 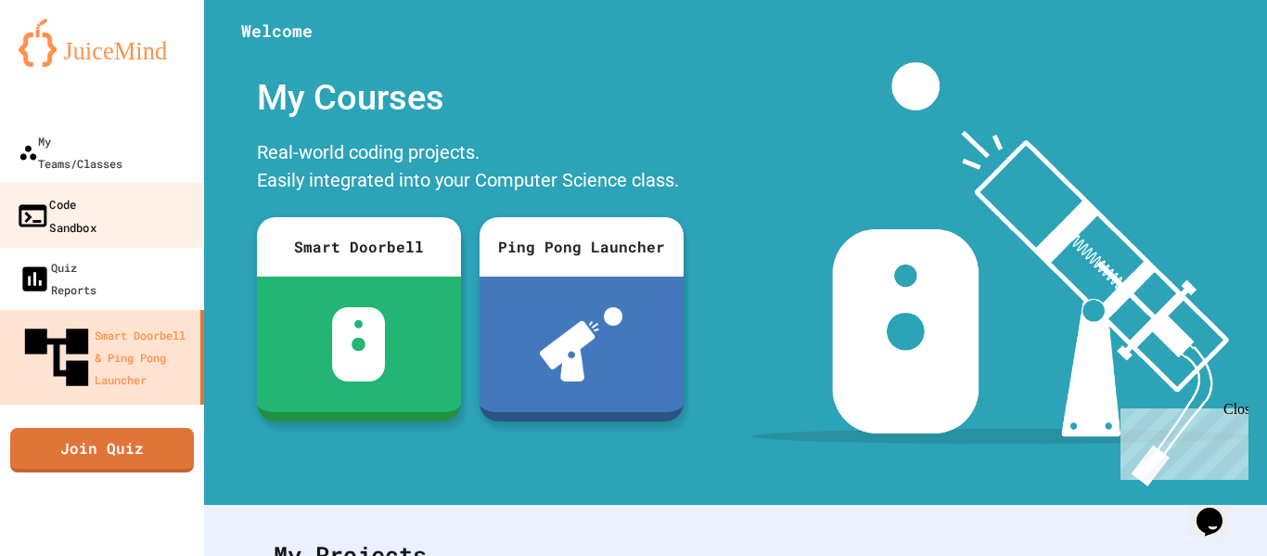 I want to click on div: My Teams/Classes, so click(x=71, y=152).